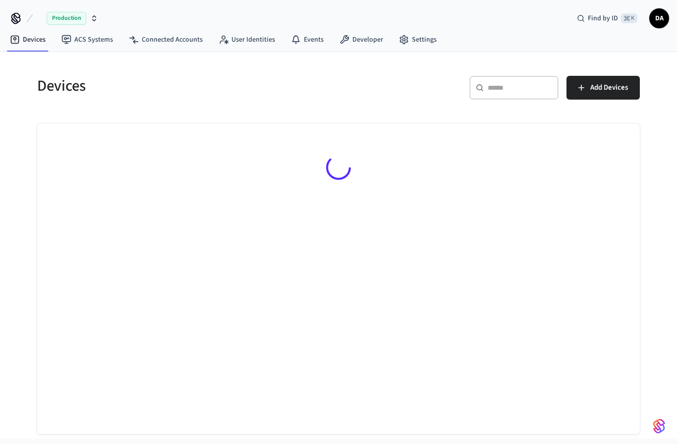 The height and width of the screenshot is (444, 677). What do you see at coordinates (247, 40) in the screenshot?
I see `a: User Identities` at bounding box center [247, 40].